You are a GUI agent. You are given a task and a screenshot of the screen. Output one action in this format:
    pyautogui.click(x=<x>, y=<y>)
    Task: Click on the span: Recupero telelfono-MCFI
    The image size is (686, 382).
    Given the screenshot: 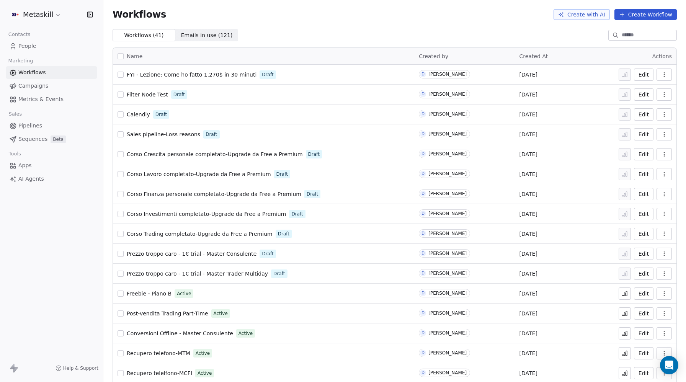 What is the action you would take?
    pyautogui.click(x=159, y=373)
    